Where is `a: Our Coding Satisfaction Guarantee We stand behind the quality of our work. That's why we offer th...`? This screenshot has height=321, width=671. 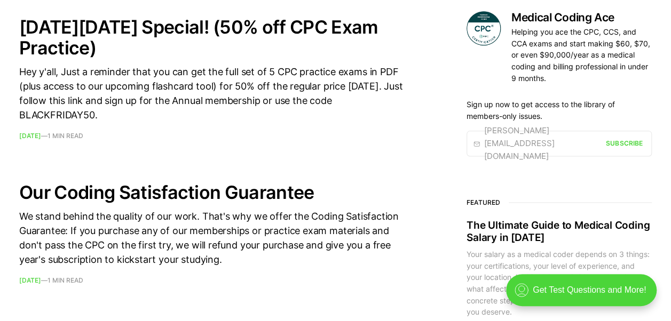
a: Our Coding Satisfaction Guarantee We stand behind the quality of our work. That's why we offer th... is located at coordinates (211, 233).